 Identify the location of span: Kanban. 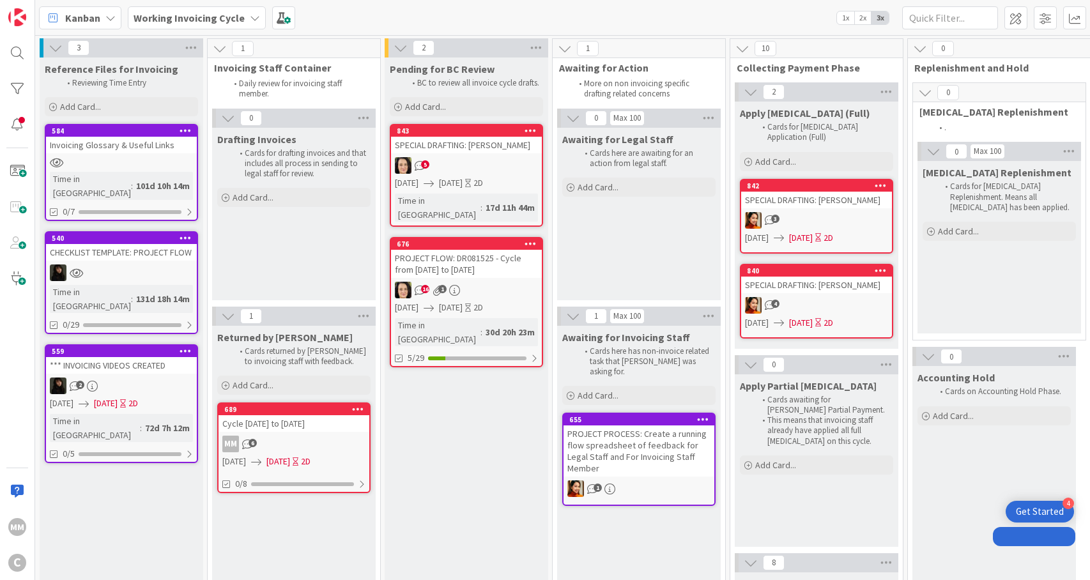
(82, 18).